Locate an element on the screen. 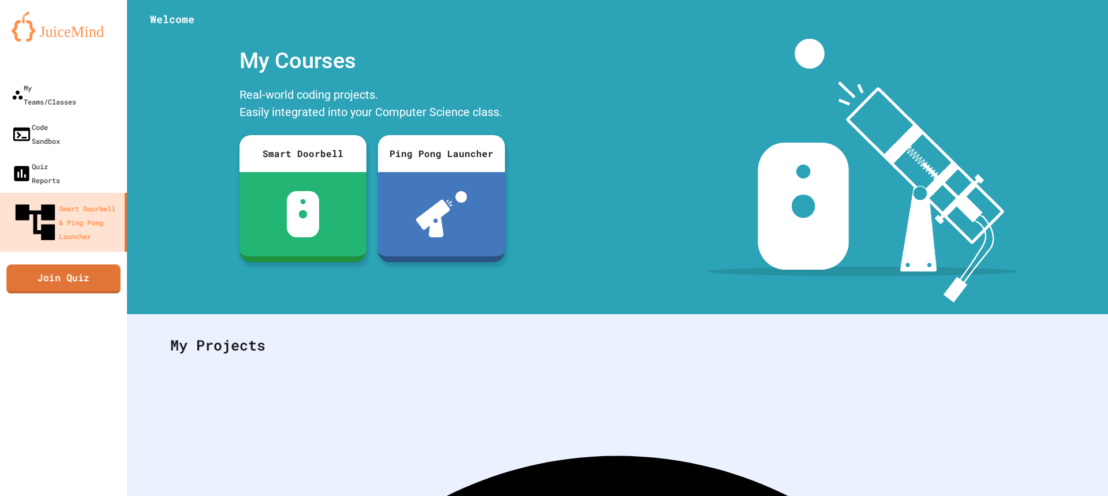  div: Smart Doorbell is located at coordinates (303, 153).